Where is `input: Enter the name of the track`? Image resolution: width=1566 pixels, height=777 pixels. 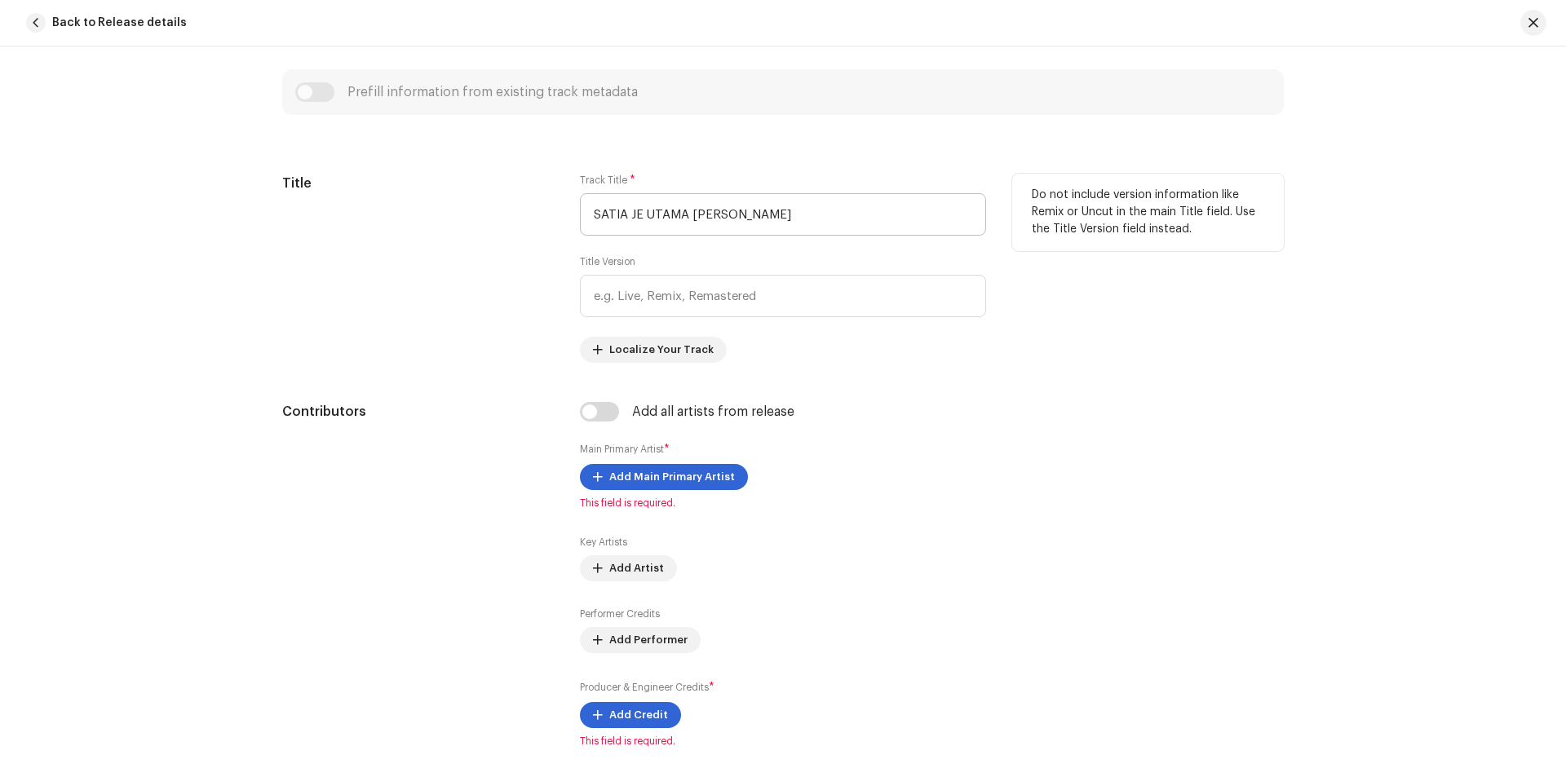 input: Enter the name of the track is located at coordinates (783, 215).